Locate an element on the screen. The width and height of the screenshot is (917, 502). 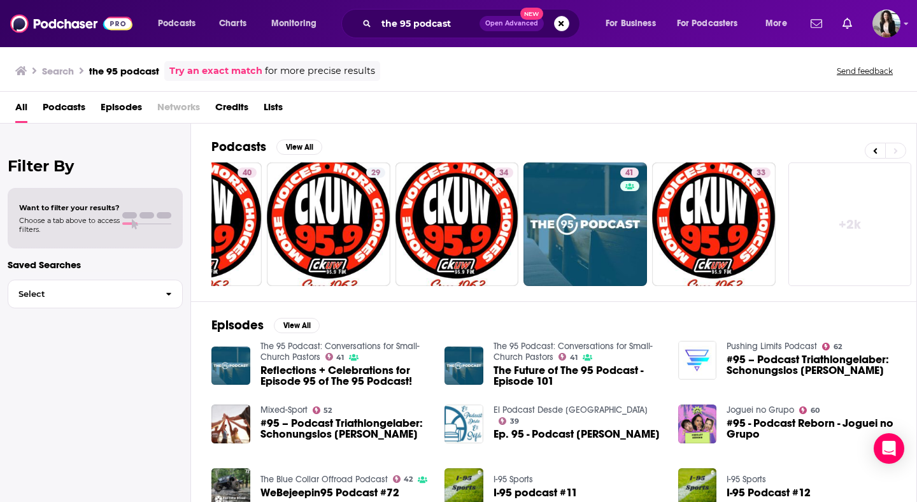
img: Ep. 95 - Podcast serio is located at coordinates (464, 423).